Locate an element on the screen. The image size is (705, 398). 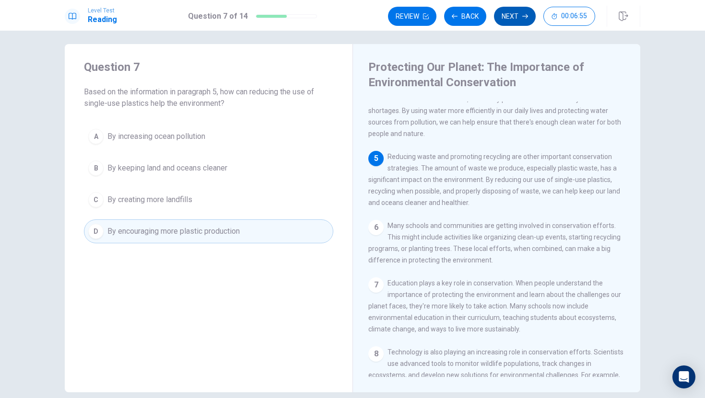
h1: Reading is located at coordinates (102, 20).